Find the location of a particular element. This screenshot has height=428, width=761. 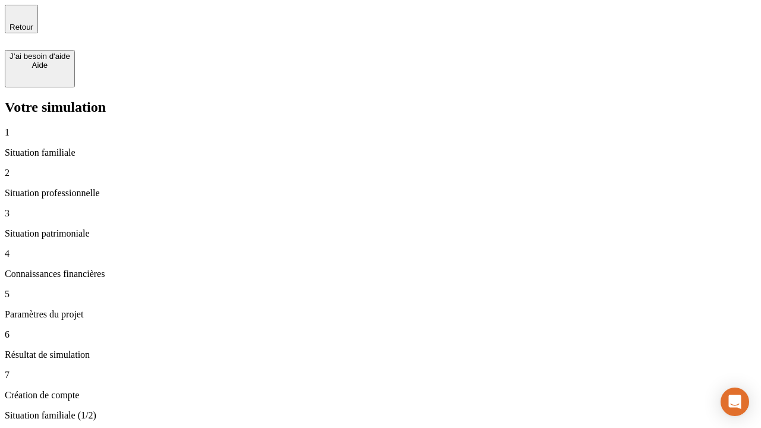

p: 6 is located at coordinates (380, 335).